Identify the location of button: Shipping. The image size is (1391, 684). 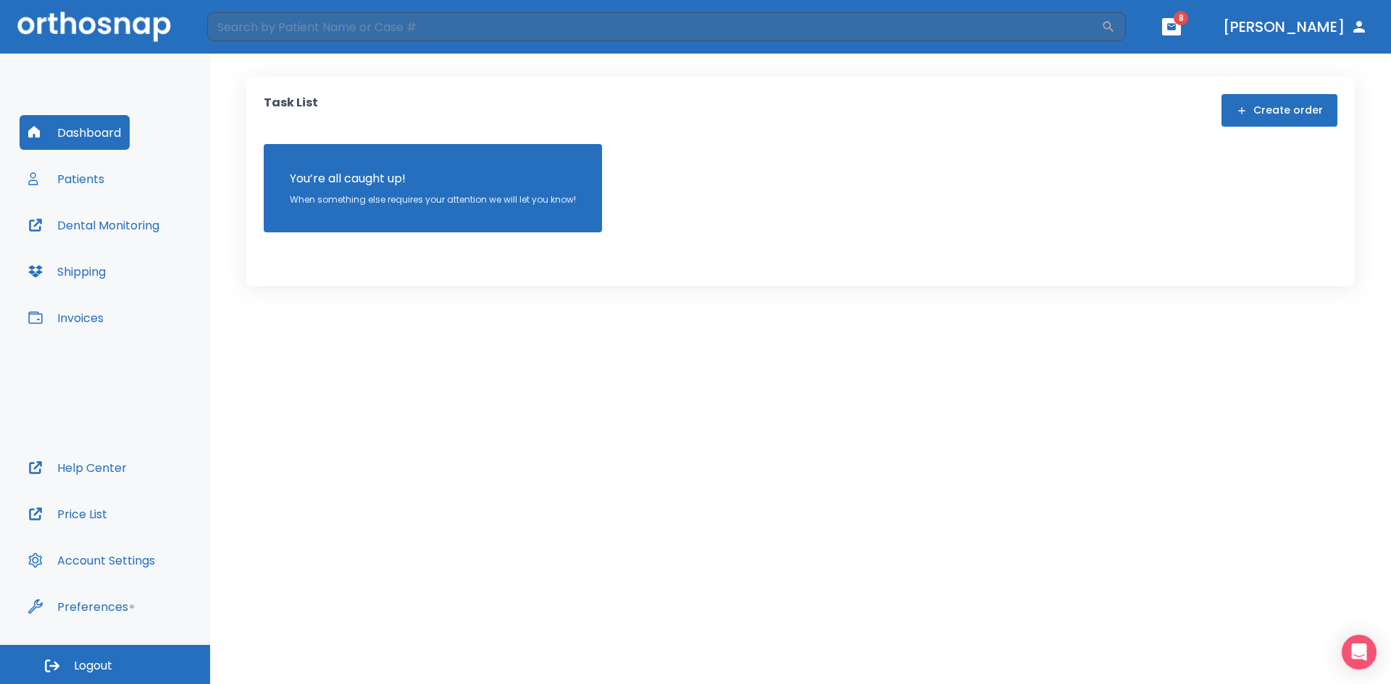
(67, 272).